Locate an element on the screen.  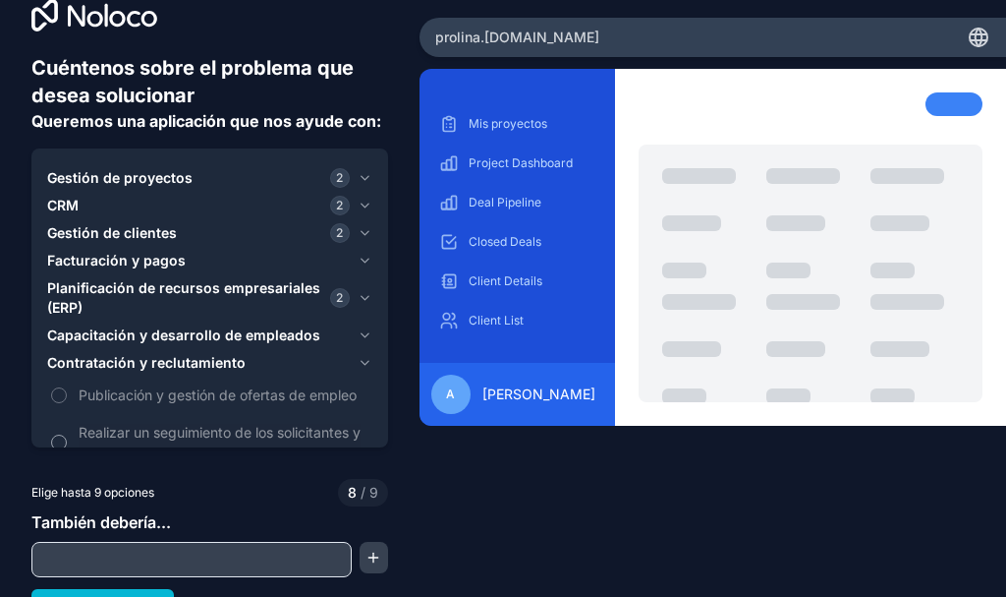
button: Facturación y pagos is located at coordinates (209, 260).